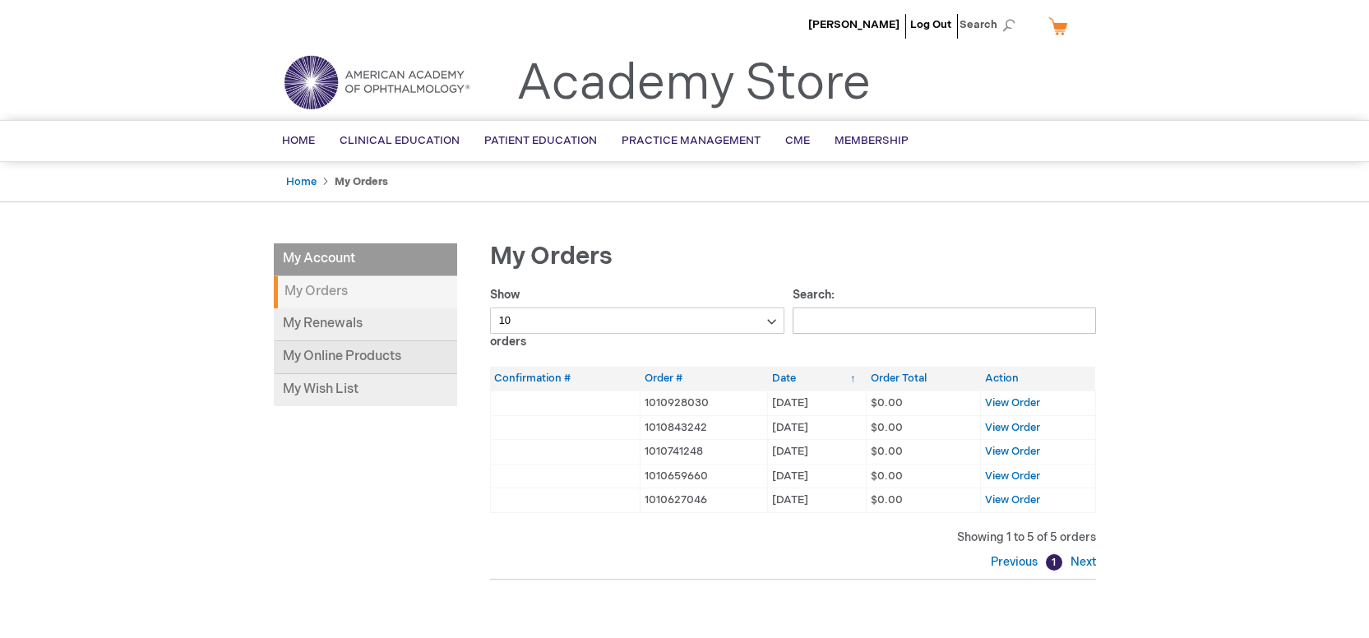  What do you see at coordinates (923, 378) in the screenshot?
I see `th: Order Total: activate to sort column ascending` at bounding box center [923, 378].